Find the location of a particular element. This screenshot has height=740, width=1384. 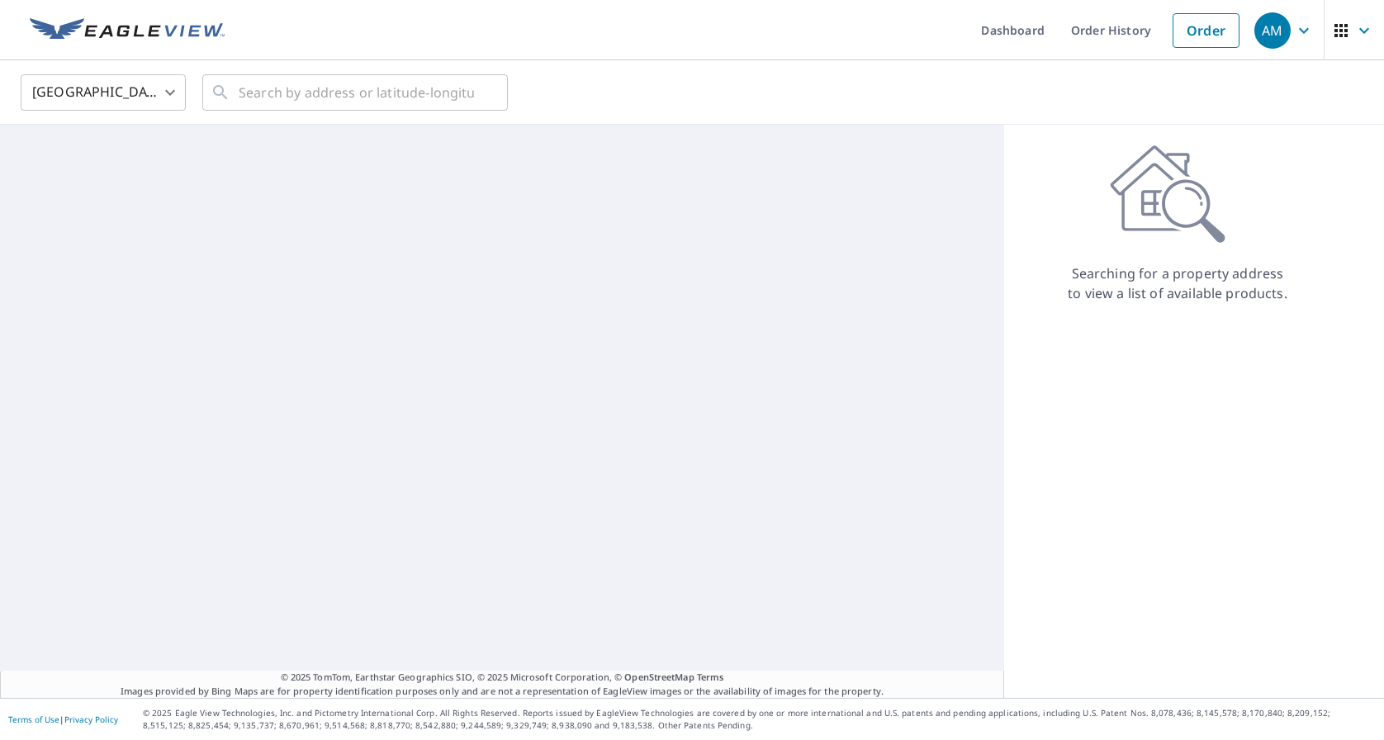

input: Search by address or latitude-longitude is located at coordinates (356, 93).